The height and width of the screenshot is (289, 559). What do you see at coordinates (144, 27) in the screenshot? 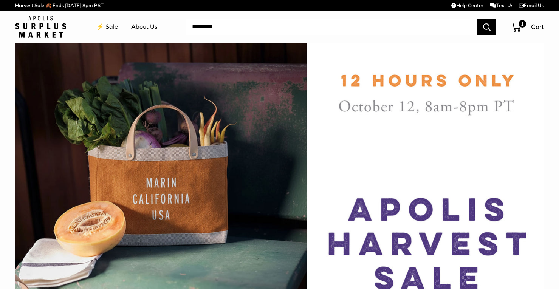
I see `a: About Us` at bounding box center [144, 27].